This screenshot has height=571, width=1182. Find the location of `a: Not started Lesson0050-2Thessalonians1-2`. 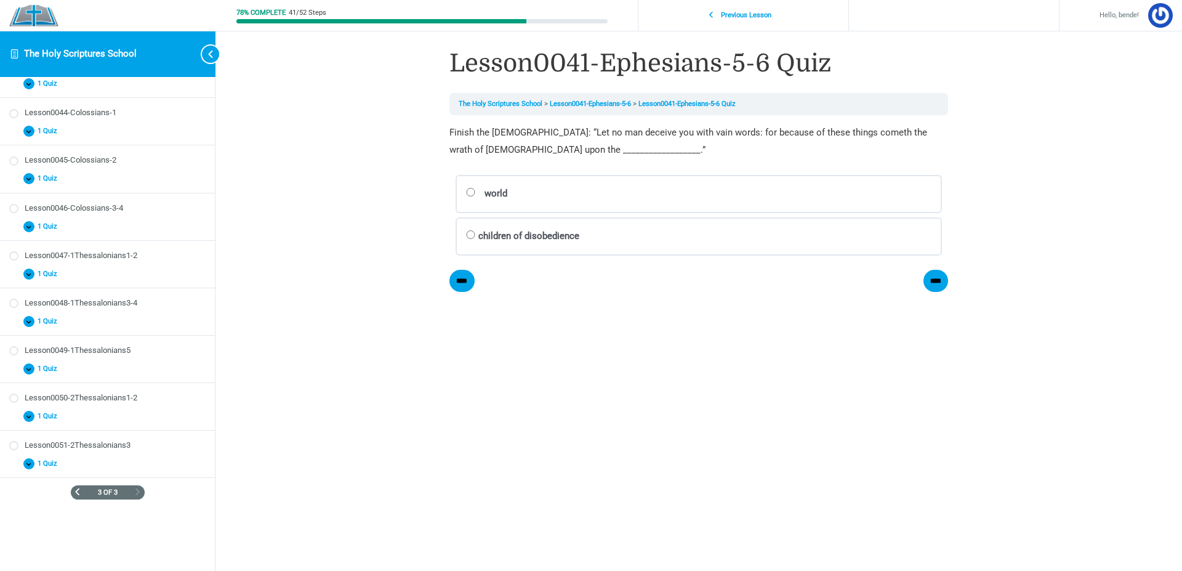

a: Not started Lesson0050-2Thessalonians1-2 is located at coordinates (107, 398).